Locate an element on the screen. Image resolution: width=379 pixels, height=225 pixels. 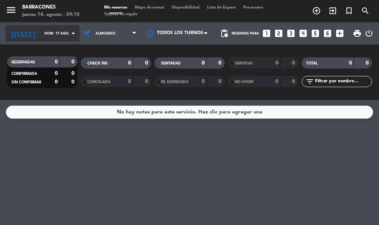
span: CONFIRMADA is located at coordinates (24, 74).